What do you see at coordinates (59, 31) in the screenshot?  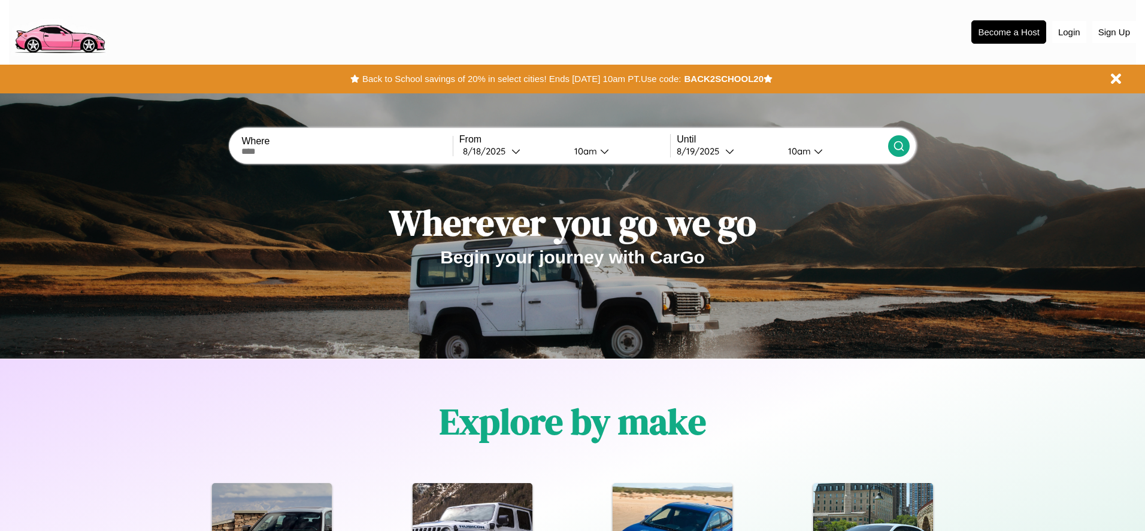 I see `img: logo` at bounding box center [59, 31].